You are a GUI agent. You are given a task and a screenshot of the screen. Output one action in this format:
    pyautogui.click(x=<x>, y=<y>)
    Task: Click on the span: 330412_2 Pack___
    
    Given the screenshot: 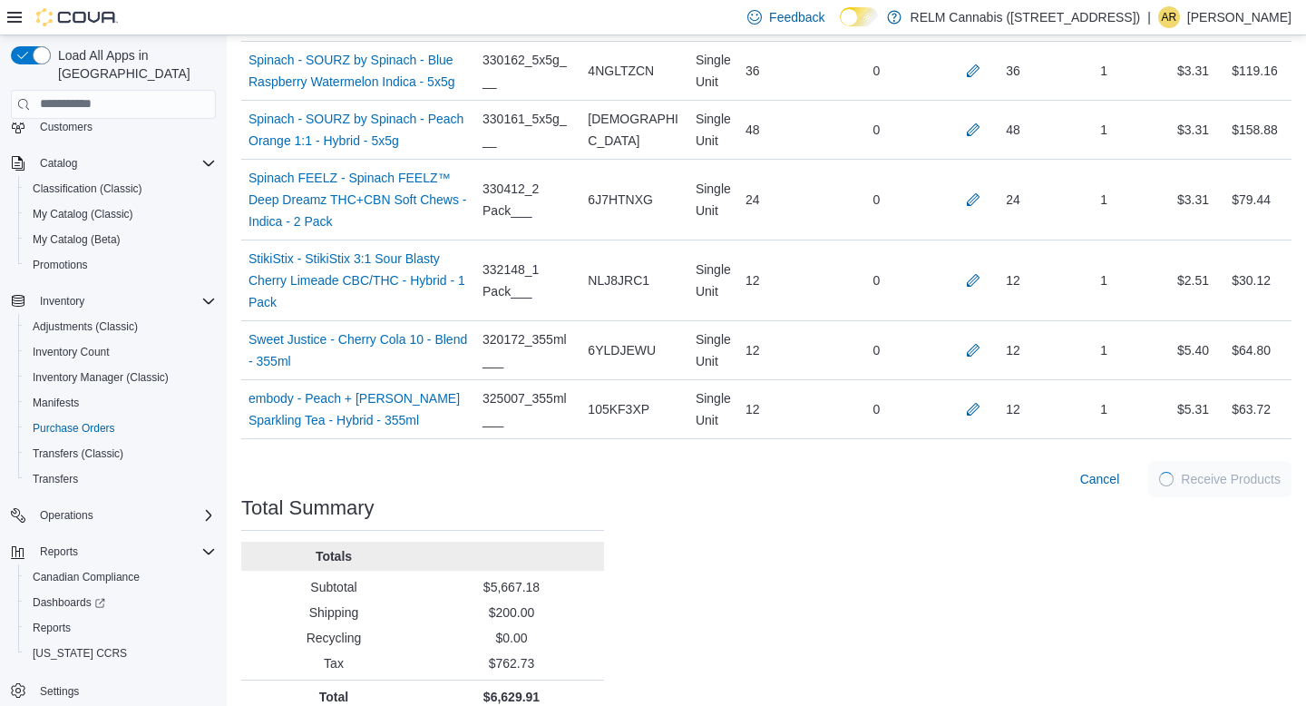 What is the action you would take?
    pyautogui.click(x=528, y=200)
    